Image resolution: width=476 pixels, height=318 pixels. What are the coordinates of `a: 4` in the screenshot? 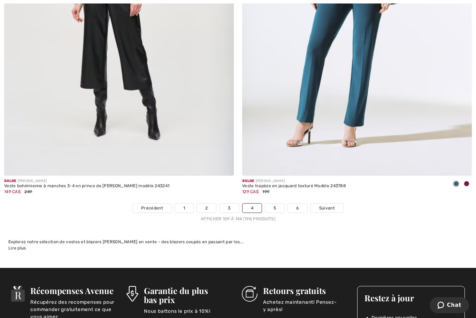 It's located at (252, 208).